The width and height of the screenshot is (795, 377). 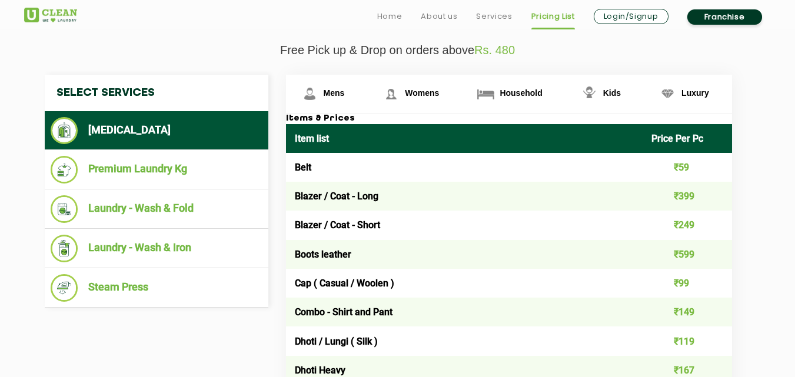 I want to click on img: Premium Laundry Kg, so click(x=64, y=170).